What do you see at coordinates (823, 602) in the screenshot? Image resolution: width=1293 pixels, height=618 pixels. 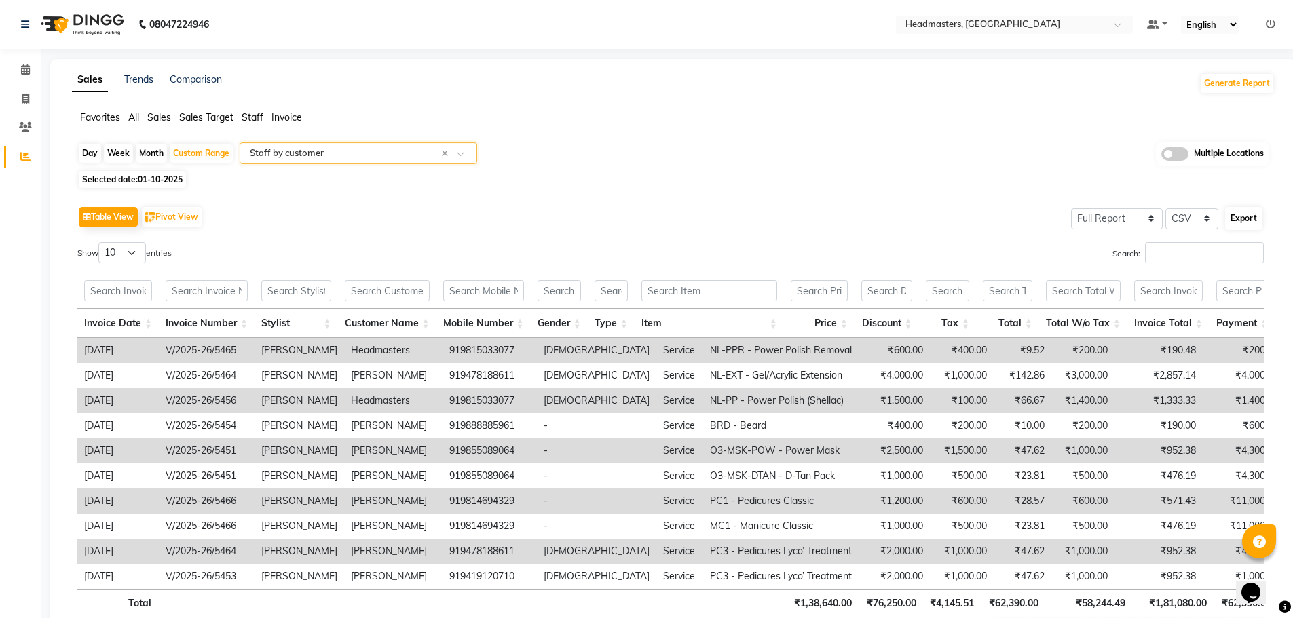 I see `th: ₹1,38,640.00` at bounding box center [823, 602].